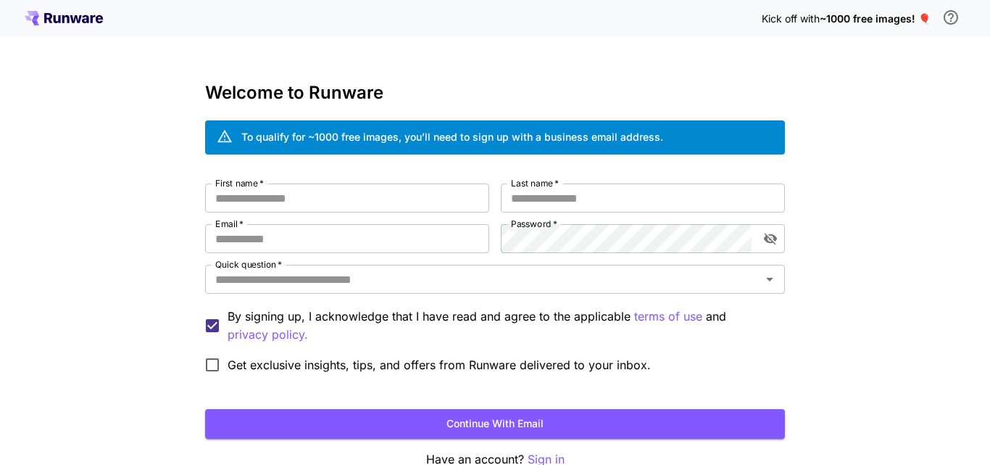 The width and height of the screenshot is (990, 465). Describe the element at coordinates (229, 223) in the screenshot. I see `label: Email` at that location.